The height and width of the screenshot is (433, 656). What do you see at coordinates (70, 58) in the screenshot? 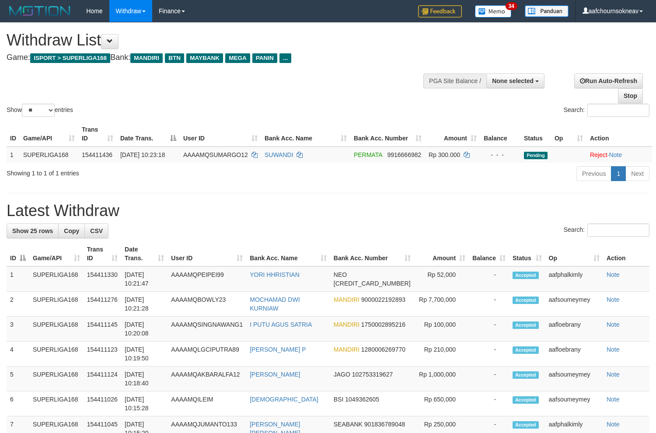
I see `span: ISPORT > SUPERLIGA168` at bounding box center [70, 58].